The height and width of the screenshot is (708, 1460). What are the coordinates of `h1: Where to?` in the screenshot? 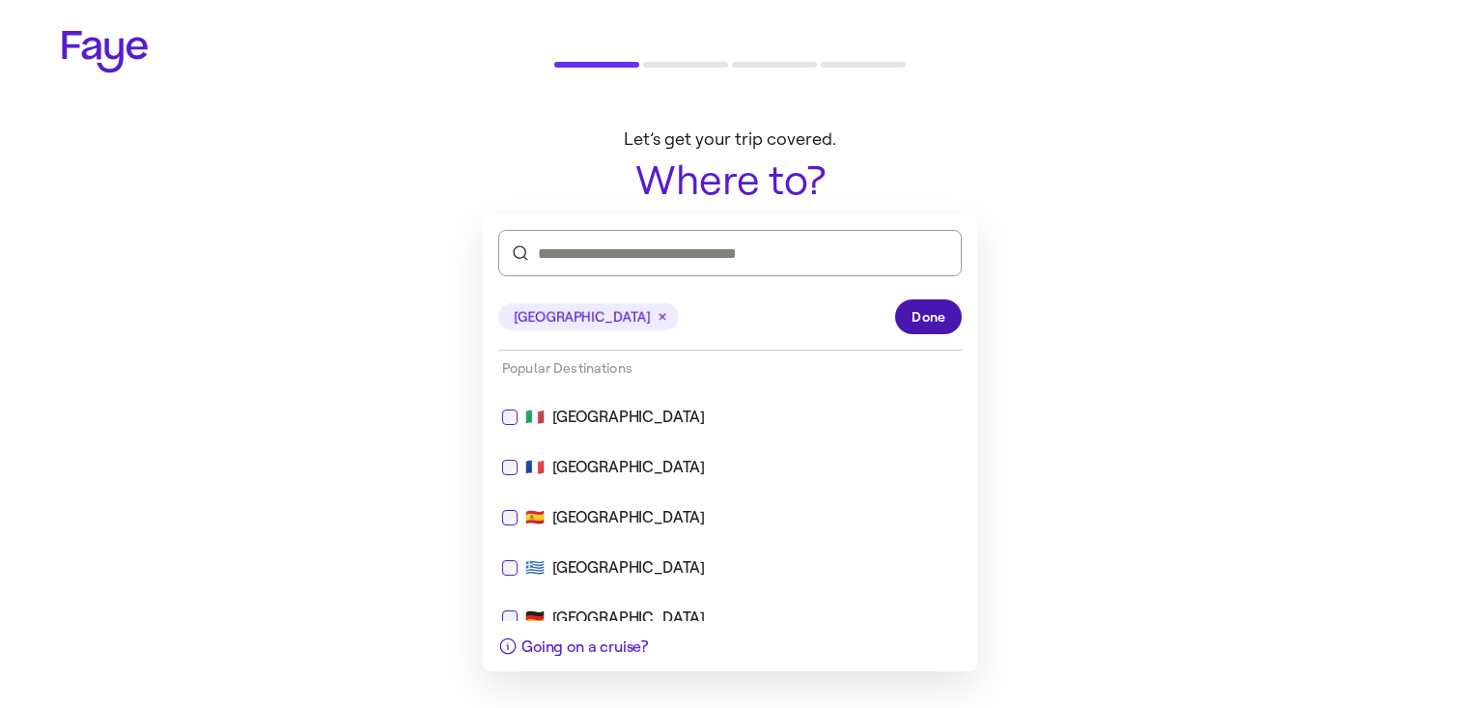 It's located at (730, 181).